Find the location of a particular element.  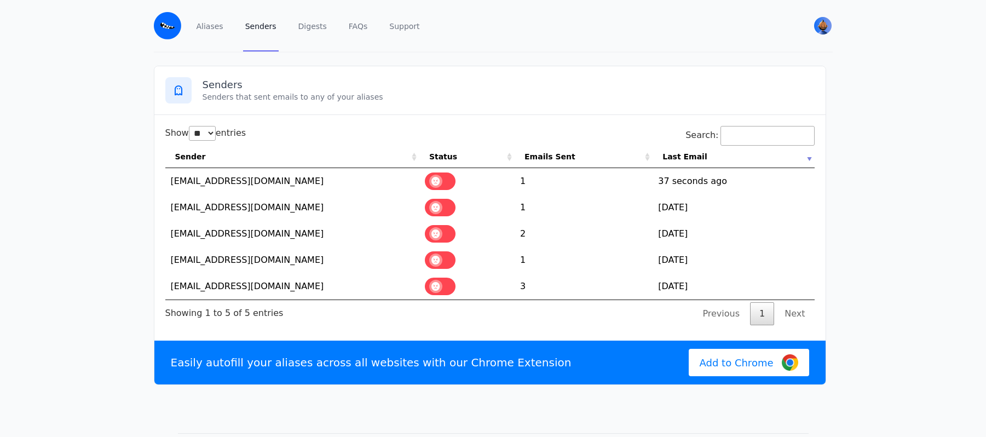

h3: Senders is located at coordinates (509, 85).